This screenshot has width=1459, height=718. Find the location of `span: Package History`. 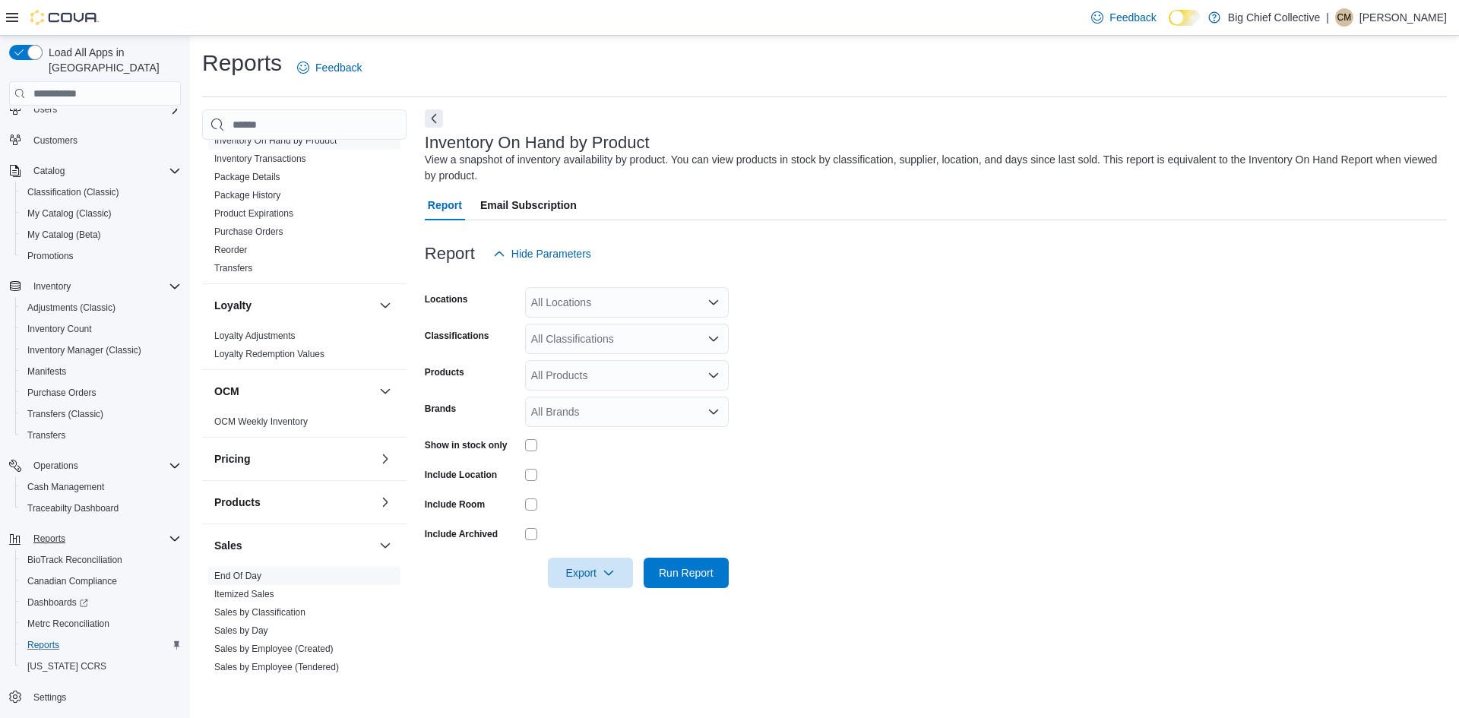

span: Package History is located at coordinates (247, 195).